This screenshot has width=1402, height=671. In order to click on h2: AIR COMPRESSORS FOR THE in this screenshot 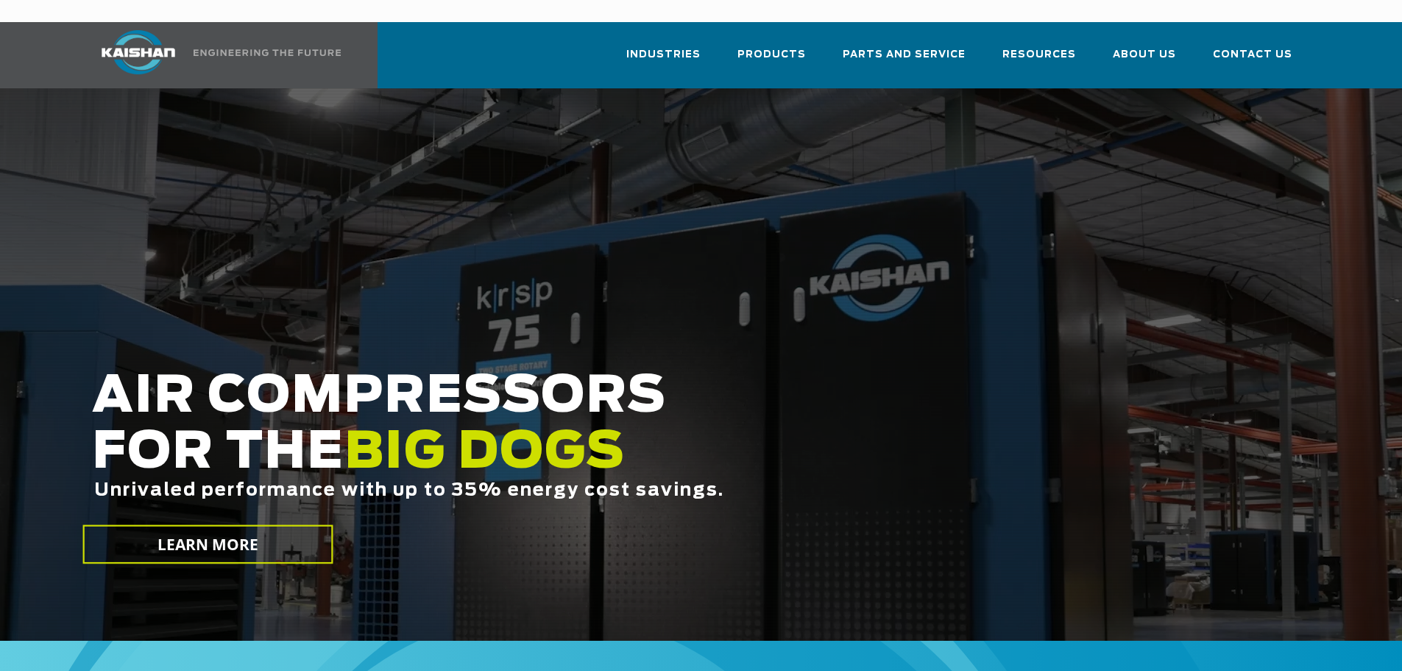, I will do `click(599, 457)`.